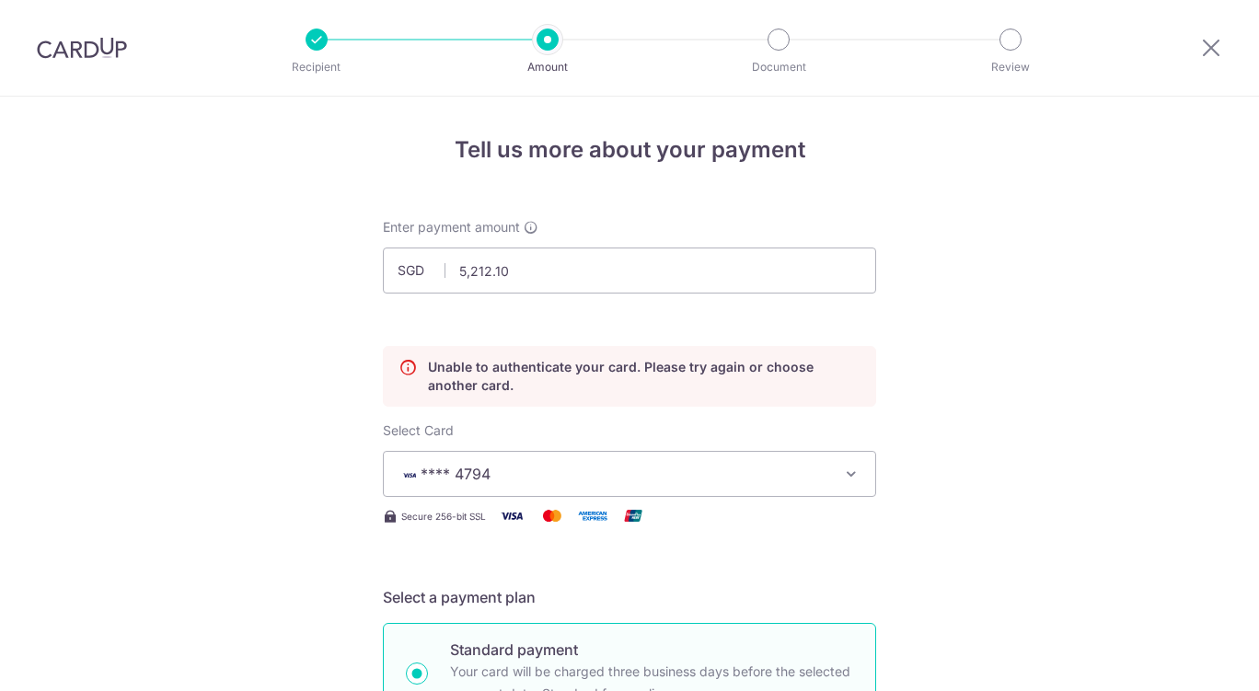 This screenshot has height=691, width=1259. Describe the element at coordinates (593, 515) in the screenshot. I see `img: American Express` at that location.